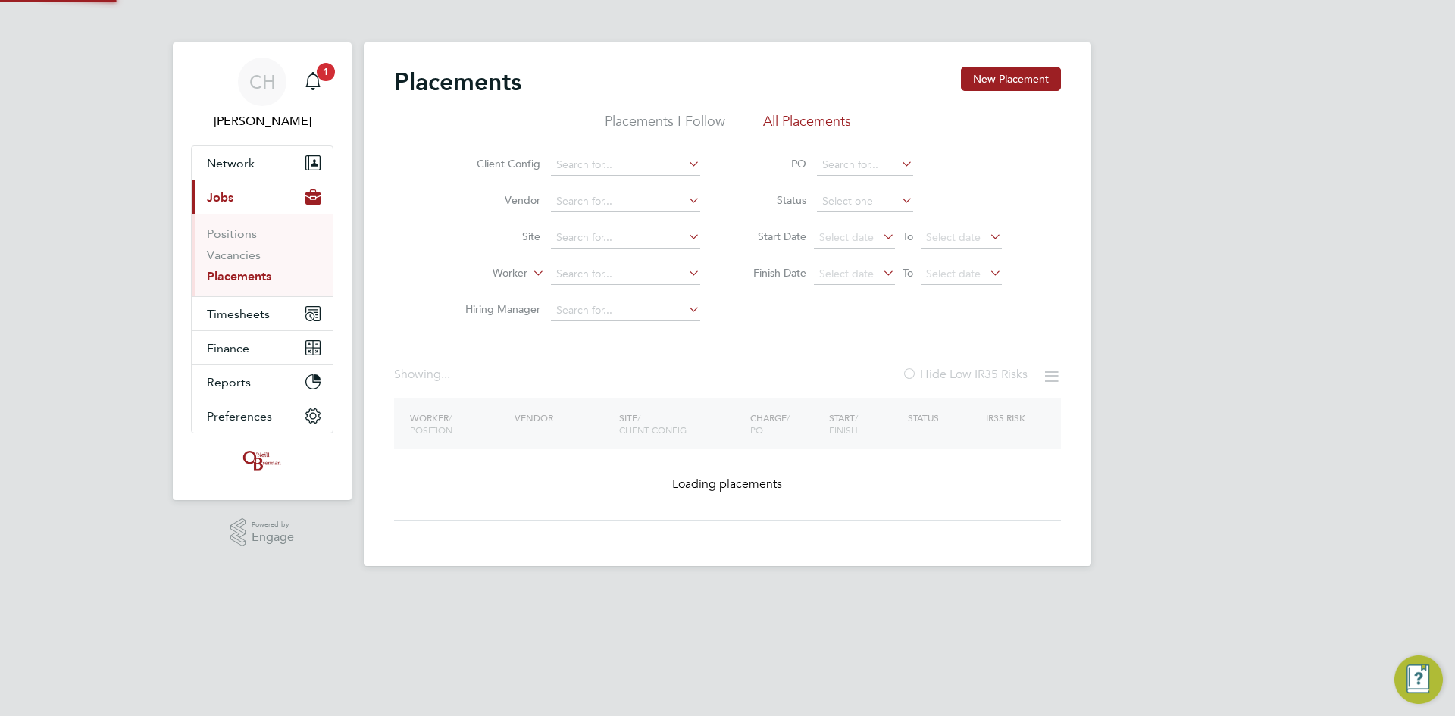 The height and width of the screenshot is (716, 1455). I want to click on a: Vacancies, so click(233, 255).